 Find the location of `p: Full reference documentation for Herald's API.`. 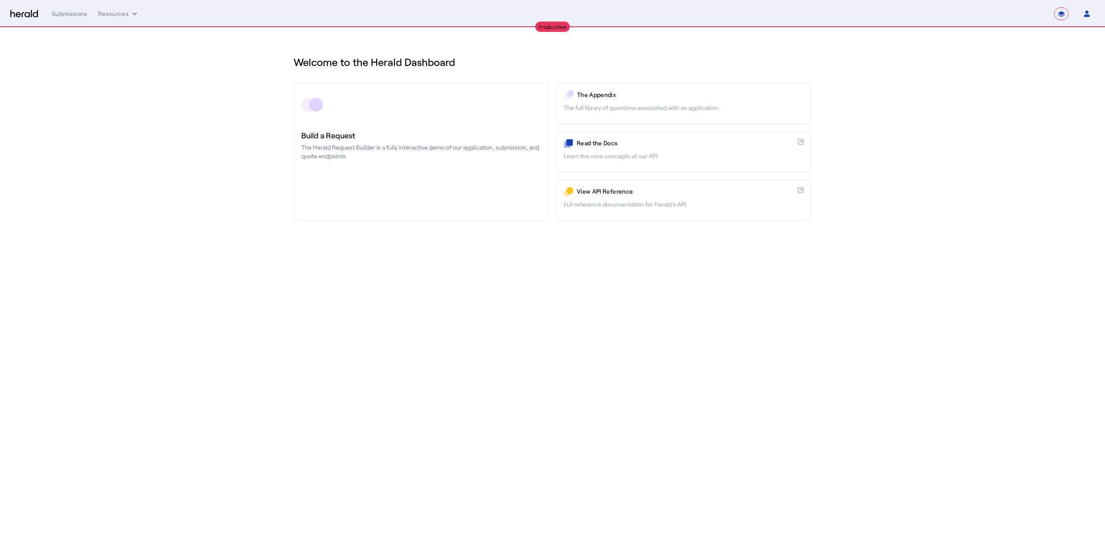

p: Full reference documentation for Herald's API. is located at coordinates (683, 205).